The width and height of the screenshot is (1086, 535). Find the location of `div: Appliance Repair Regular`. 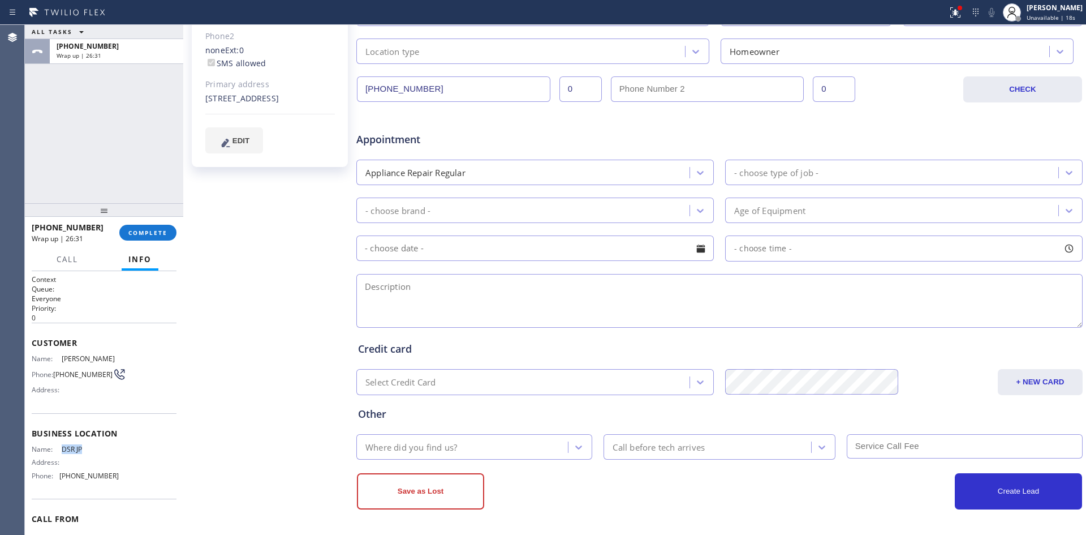

div: Appliance Repair Regular is located at coordinates (415, 172).